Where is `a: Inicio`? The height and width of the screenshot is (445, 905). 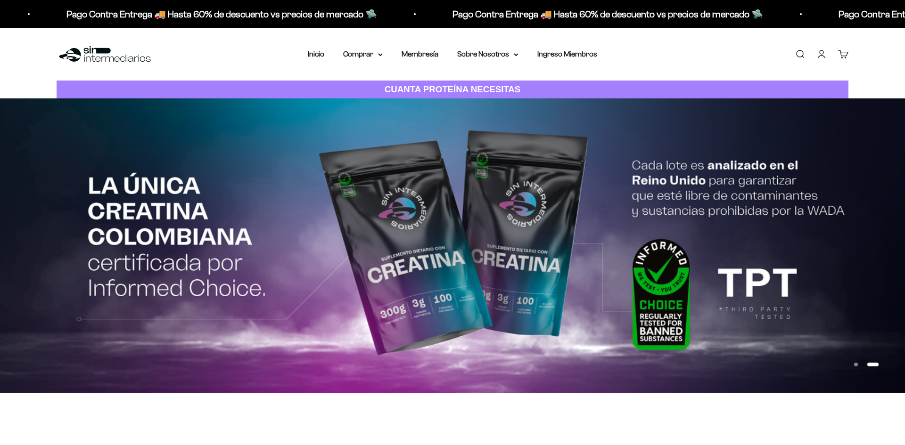 a: Inicio is located at coordinates (316, 54).